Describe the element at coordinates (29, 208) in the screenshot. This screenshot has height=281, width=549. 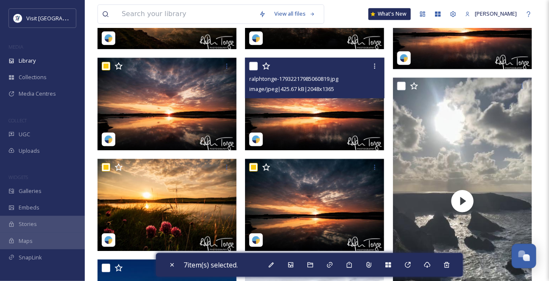
I see `span: Embeds` at that location.